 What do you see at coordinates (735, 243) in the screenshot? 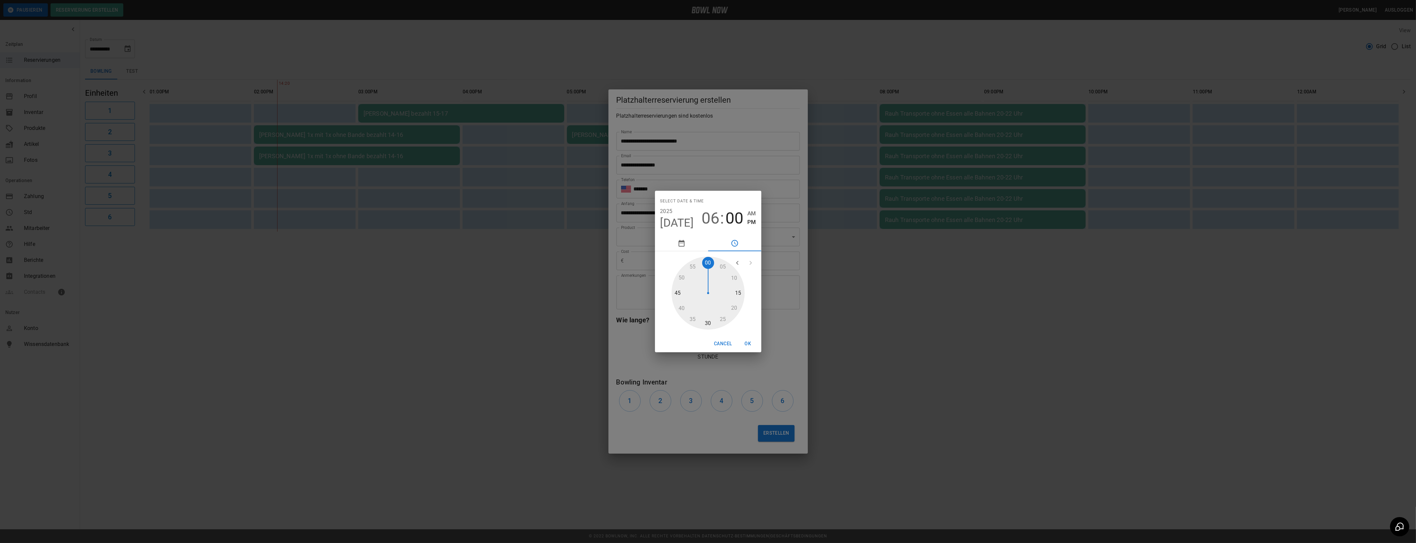
I see `button: pick time` at bounding box center [735, 243].